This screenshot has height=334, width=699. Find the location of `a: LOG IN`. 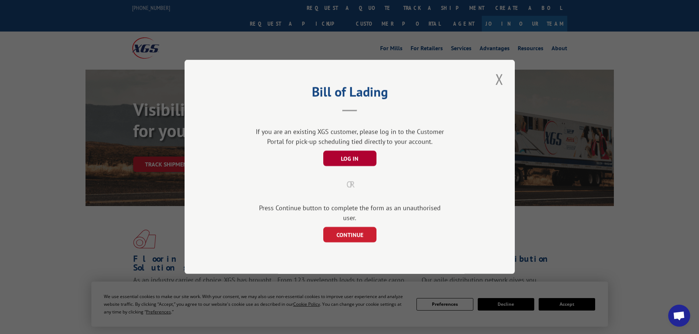

a: LOG IN is located at coordinates (349, 159).